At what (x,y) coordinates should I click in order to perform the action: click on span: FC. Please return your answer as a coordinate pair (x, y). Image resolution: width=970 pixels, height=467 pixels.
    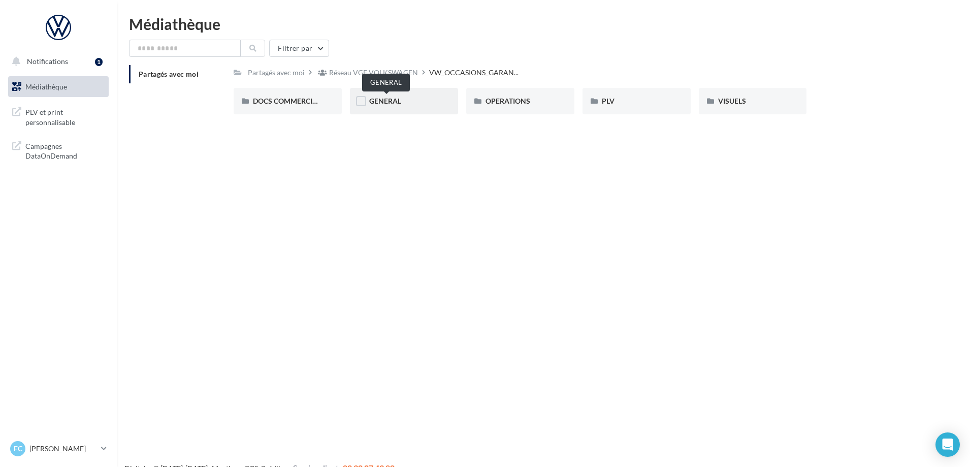
    Looking at the image, I should click on (18, 449).